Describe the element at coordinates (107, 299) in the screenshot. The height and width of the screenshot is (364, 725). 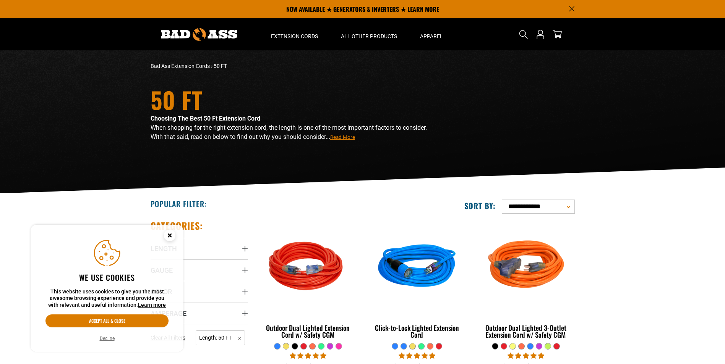
I see `p: This website uses cookies to give you the most awesome browsing experience and provide you with r...` at that location.